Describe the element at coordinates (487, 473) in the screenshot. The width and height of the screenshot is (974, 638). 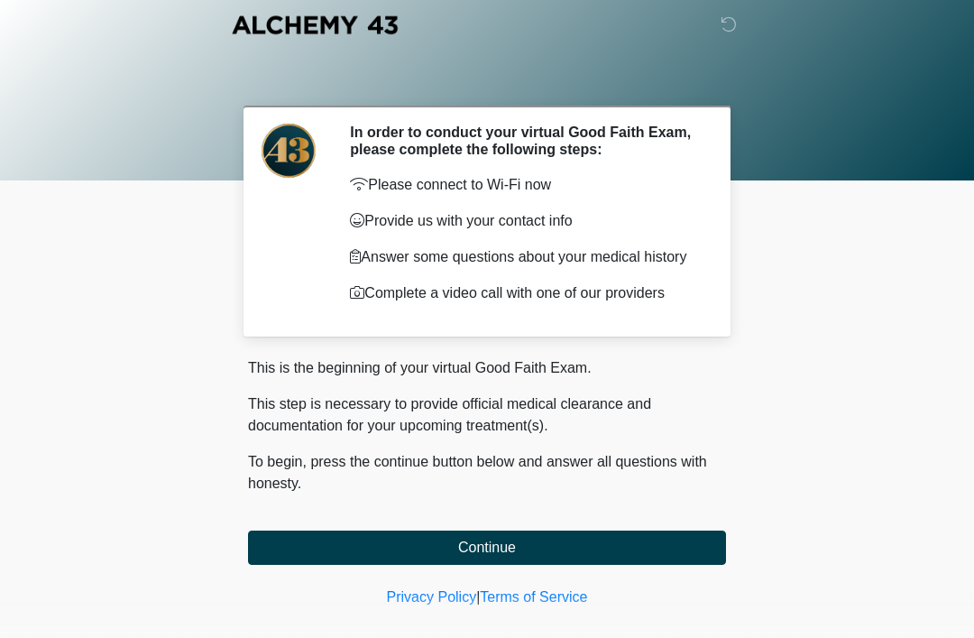
I see `p: To begin, press the continue button below and answer all questions with honesty.` at that location.